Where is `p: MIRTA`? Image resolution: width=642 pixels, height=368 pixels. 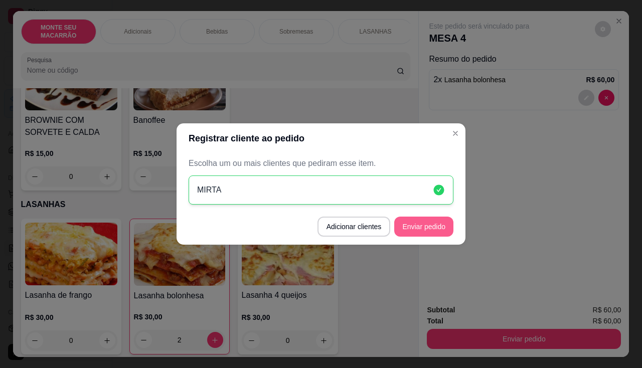 p: MIRTA is located at coordinates (209, 190).